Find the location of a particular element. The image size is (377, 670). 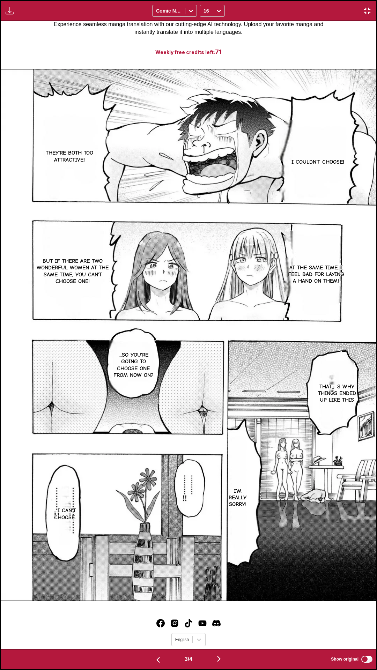

p: That」s why things ended up like this is located at coordinates (337, 394).